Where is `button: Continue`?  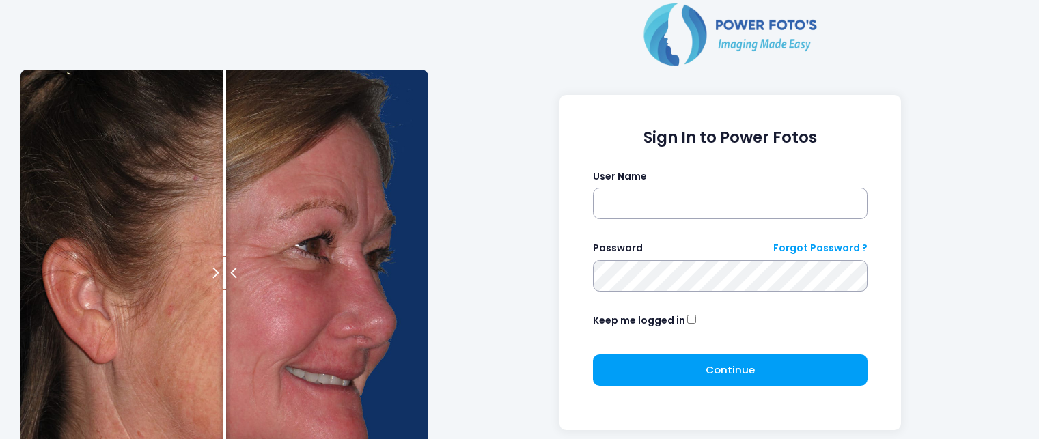 button: Continue is located at coordinates (730, 370).